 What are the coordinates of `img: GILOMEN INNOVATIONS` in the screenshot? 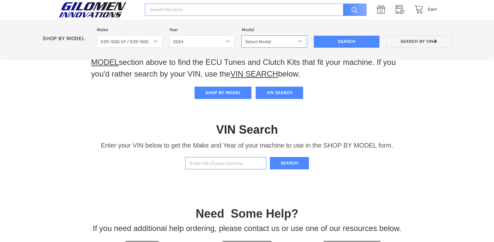 It's located at (93, 10).